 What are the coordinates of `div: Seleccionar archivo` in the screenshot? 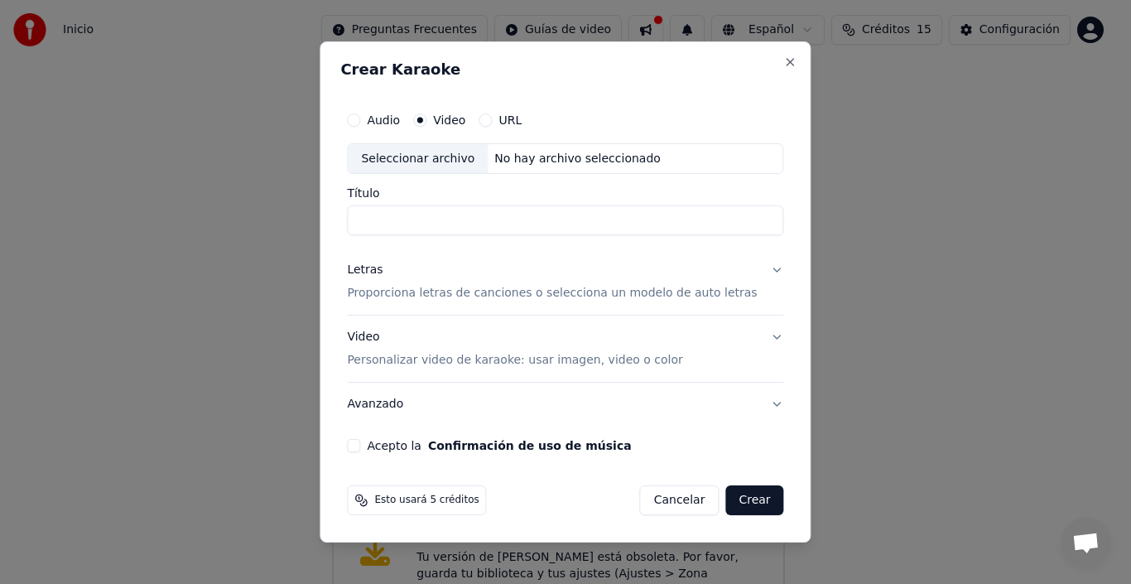 It's located at (417, 159).